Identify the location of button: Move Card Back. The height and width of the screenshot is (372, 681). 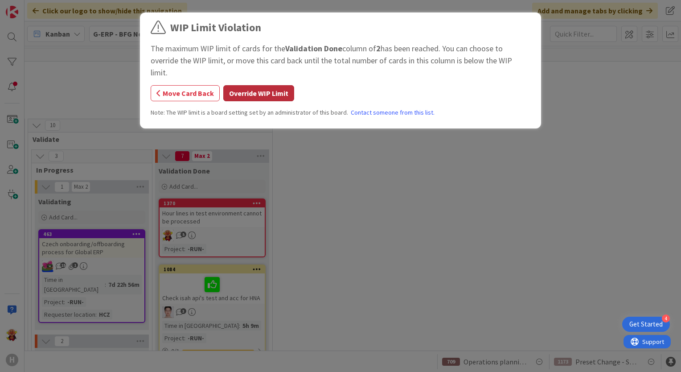
(185, 93).